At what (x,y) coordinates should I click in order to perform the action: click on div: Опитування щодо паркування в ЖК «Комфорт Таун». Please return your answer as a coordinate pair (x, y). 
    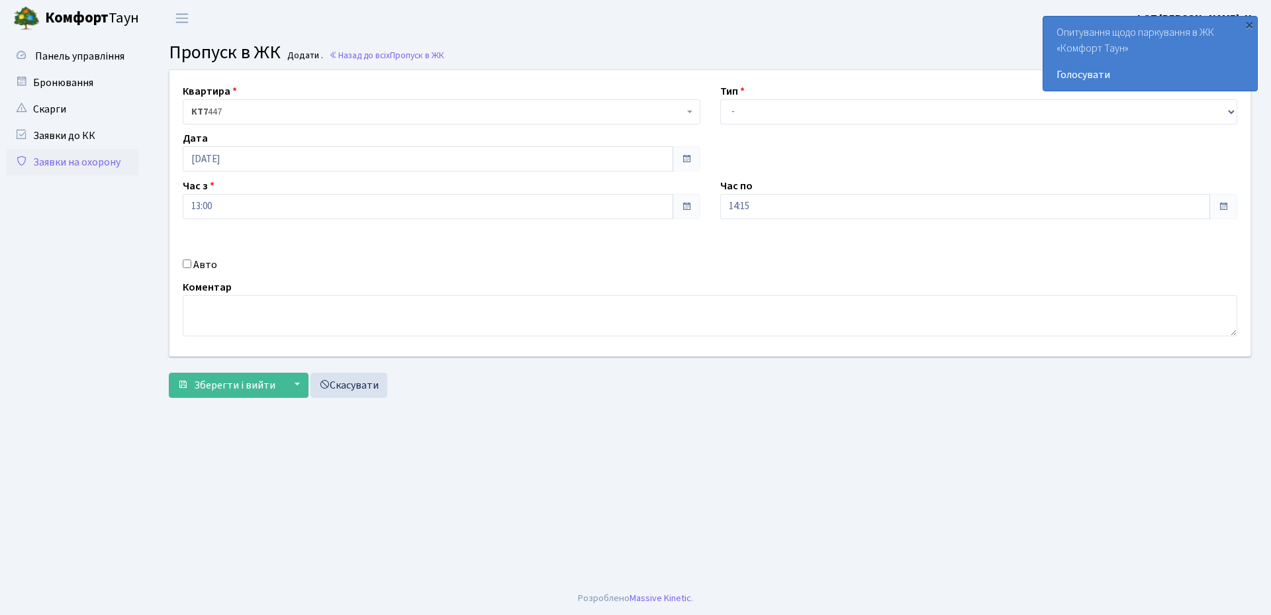
    Looking at the image, I should click on (1150, 54).